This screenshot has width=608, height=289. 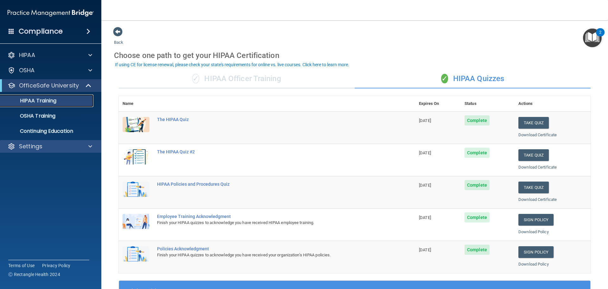 What do you see at coordinates (51, 13) in the screenshot?
I see `img: PMB logo` at bounding box center [51, 13].